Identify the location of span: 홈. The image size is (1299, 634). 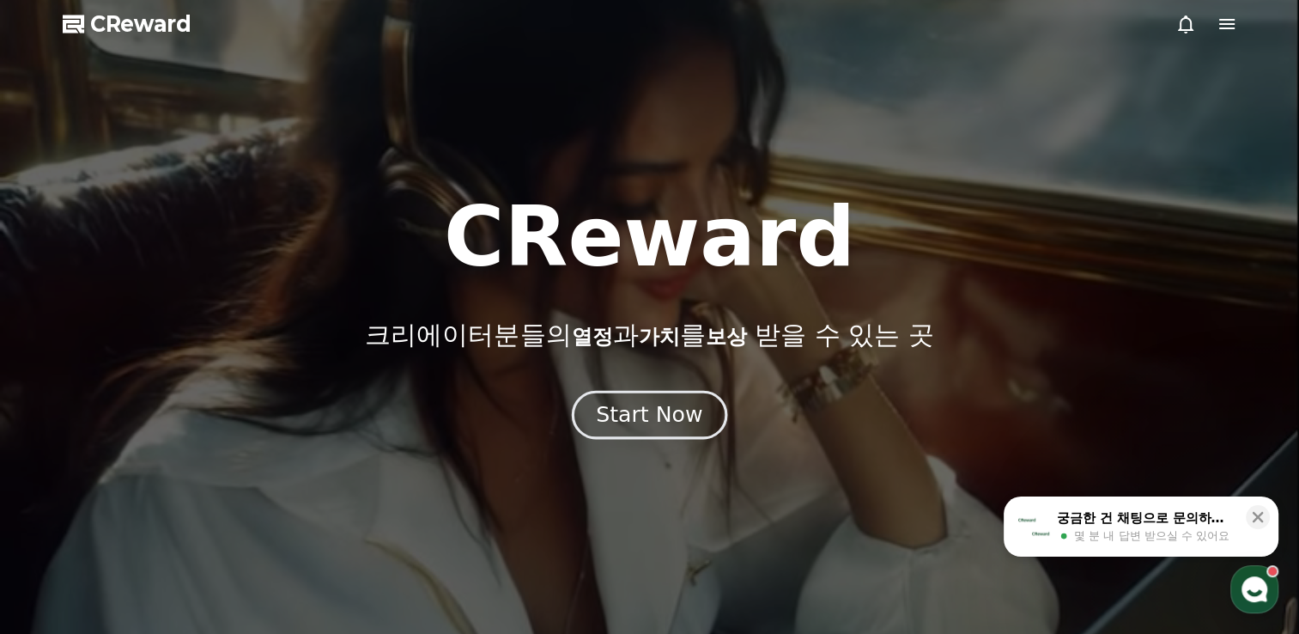
(59, 524).